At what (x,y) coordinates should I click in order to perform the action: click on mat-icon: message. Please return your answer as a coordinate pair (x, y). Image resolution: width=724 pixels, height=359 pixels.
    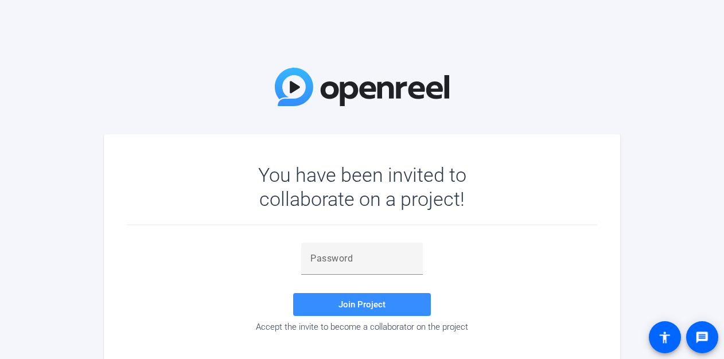
    Looking at the image, I should click on (702, 337).